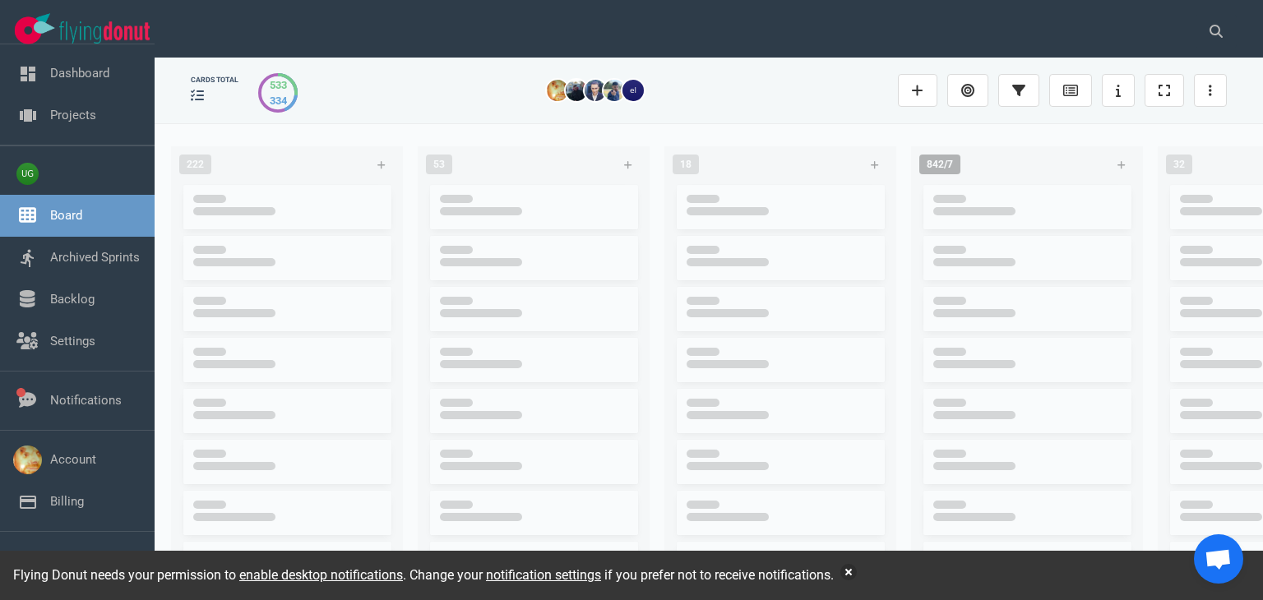 This screenshot has width=1263, height=600. Describe the element at coordinates (321, 575) in the screenshot. I see `a: enable desktop notifications` at that location.